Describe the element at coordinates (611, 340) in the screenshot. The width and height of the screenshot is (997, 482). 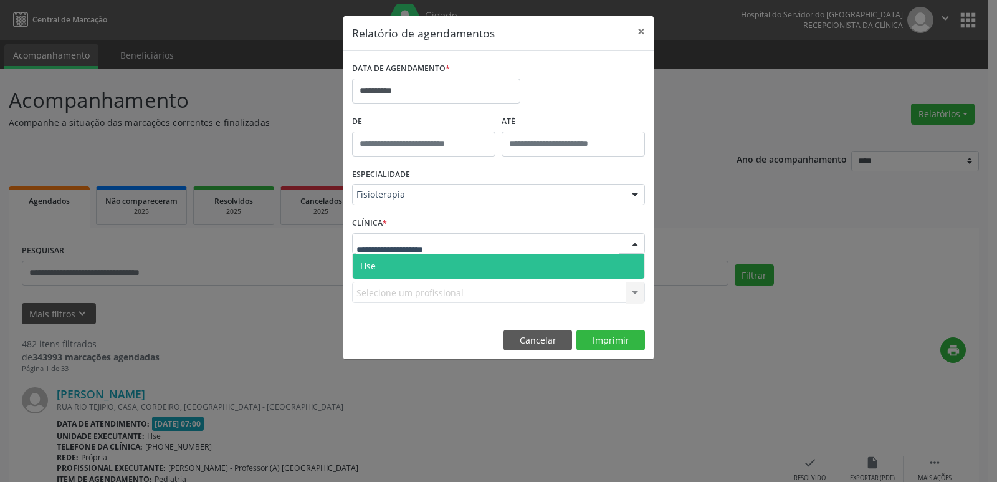
I see `button: Imprimir` at that location.